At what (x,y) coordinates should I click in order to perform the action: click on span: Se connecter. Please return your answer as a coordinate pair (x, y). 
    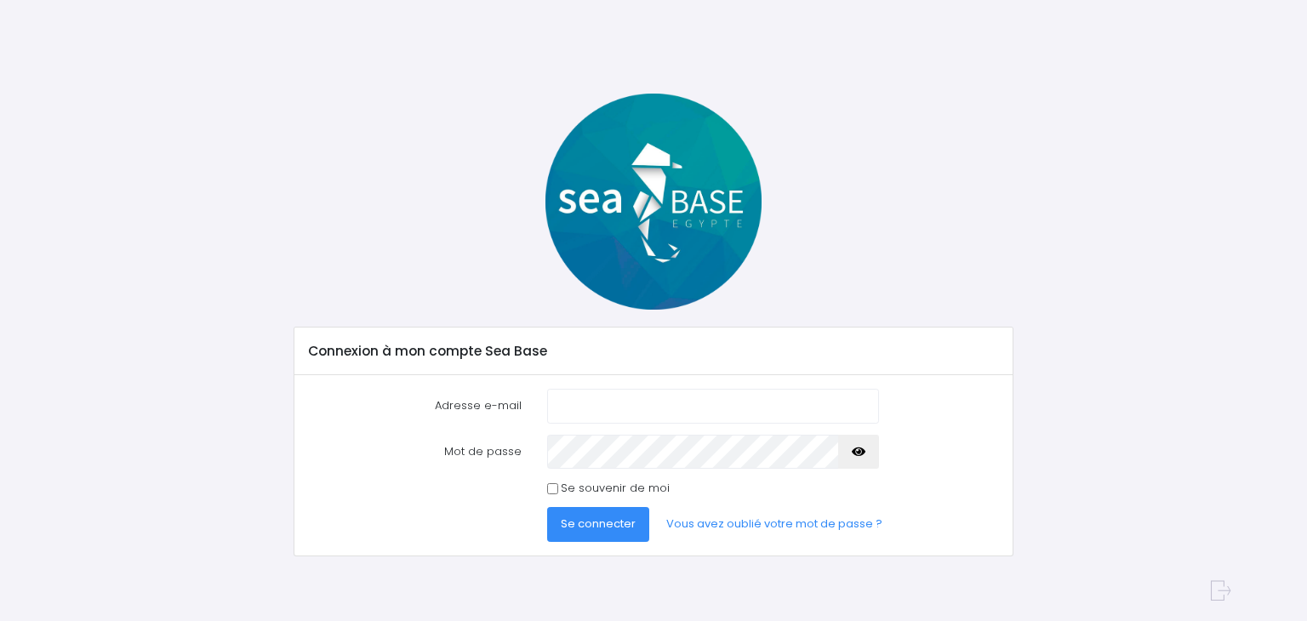
    Looking at the image, I should click on (598, 523).